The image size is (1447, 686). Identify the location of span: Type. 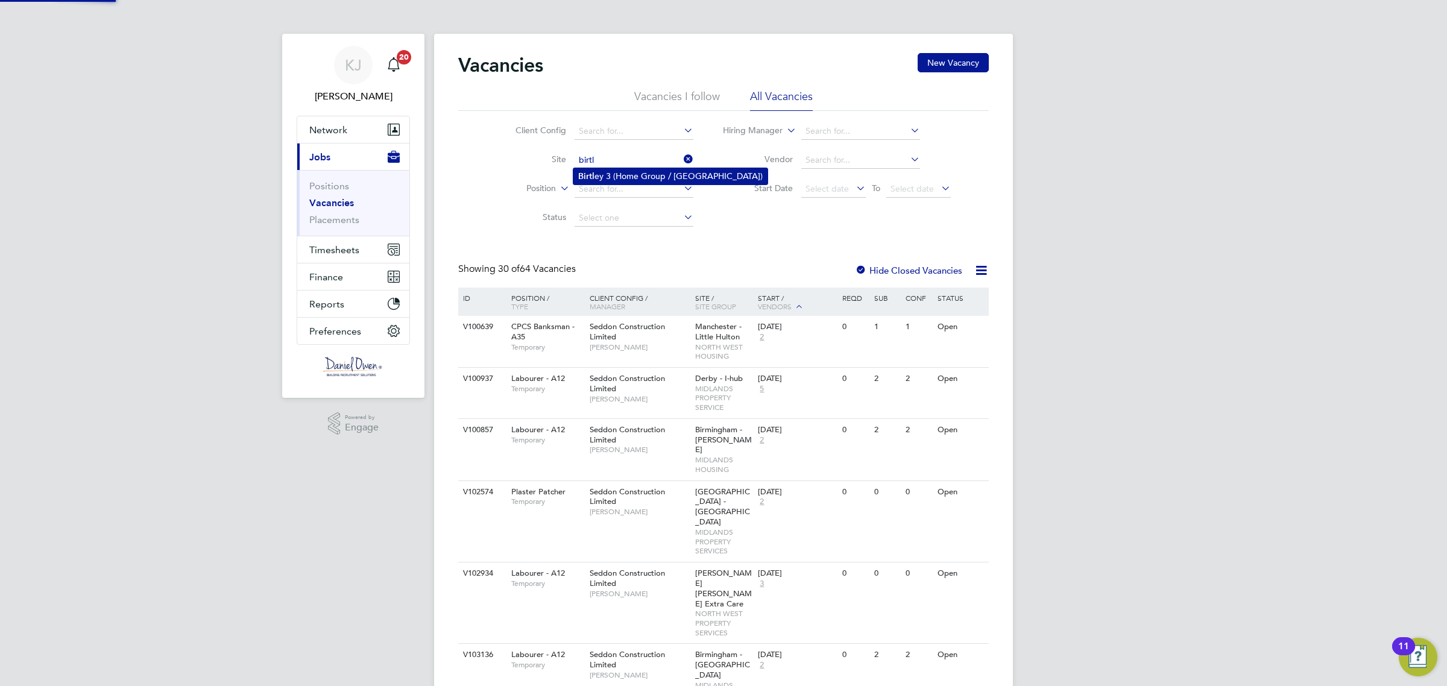
(520, 306).